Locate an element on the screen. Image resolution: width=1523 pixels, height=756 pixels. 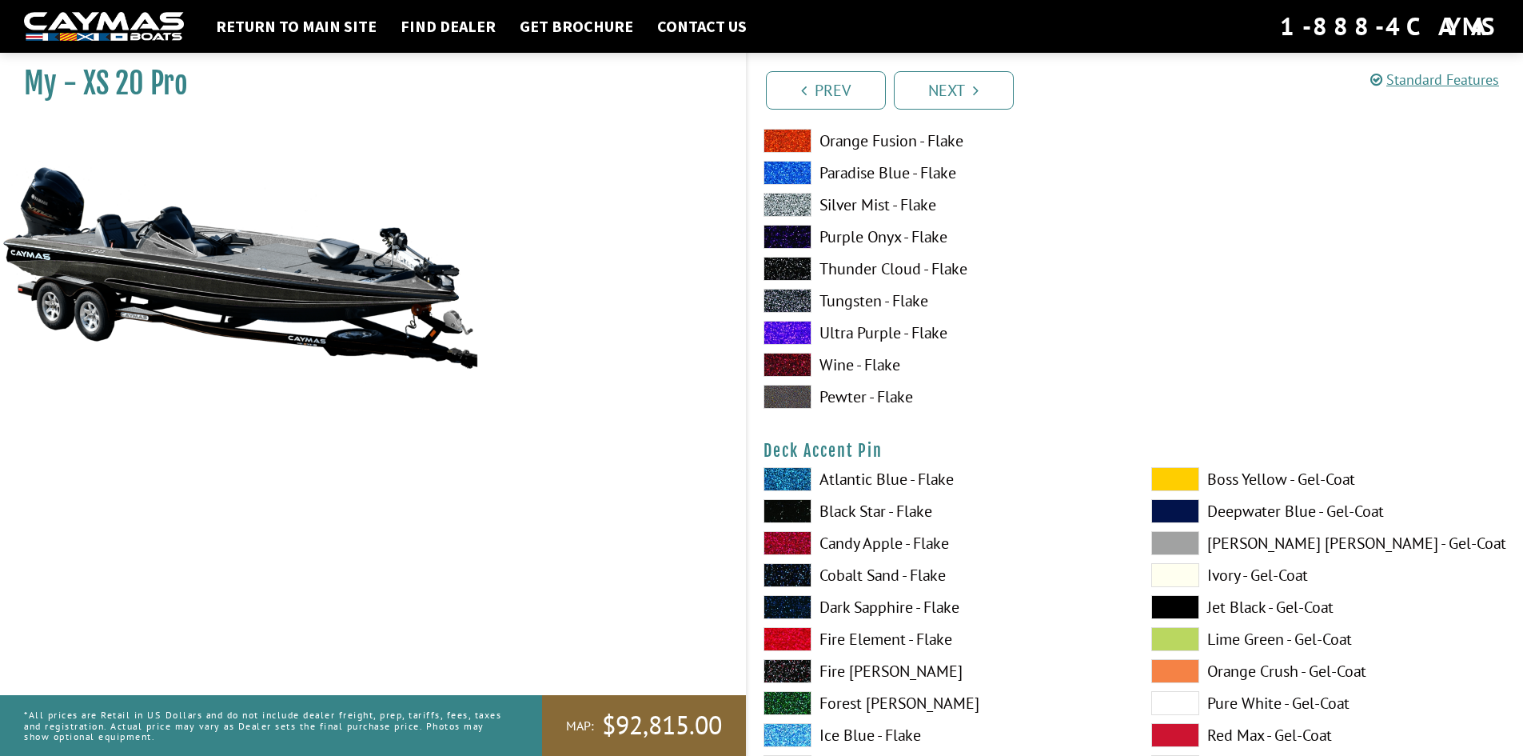
label: Silver Mist - Flake is located at coordinates (941, 205).